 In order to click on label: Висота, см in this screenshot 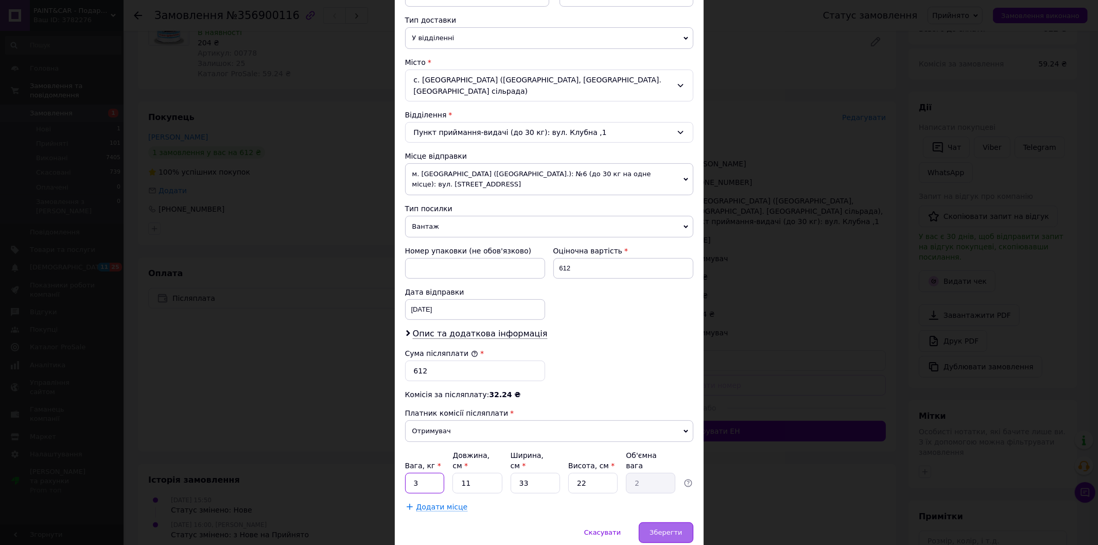, I will do `click(592, 465)`.